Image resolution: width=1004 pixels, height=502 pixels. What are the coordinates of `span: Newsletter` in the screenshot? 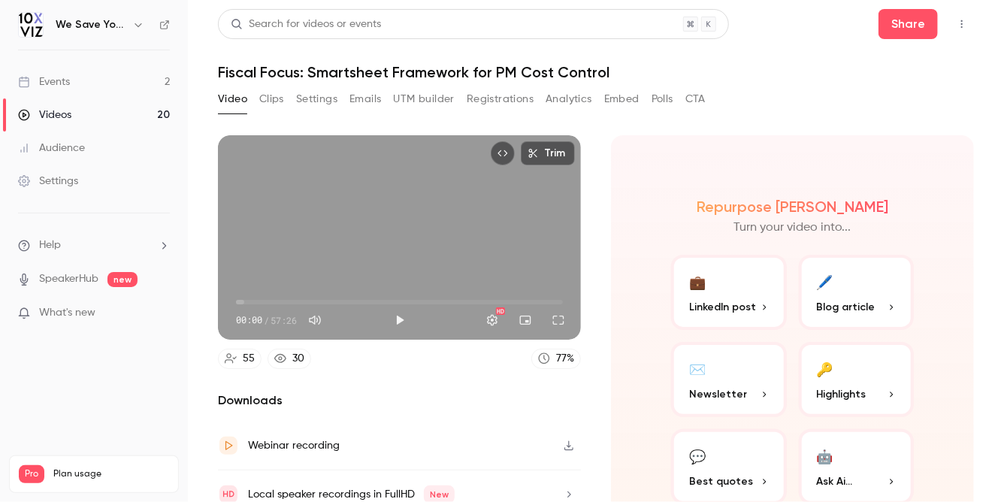 It's located at (718, 394).